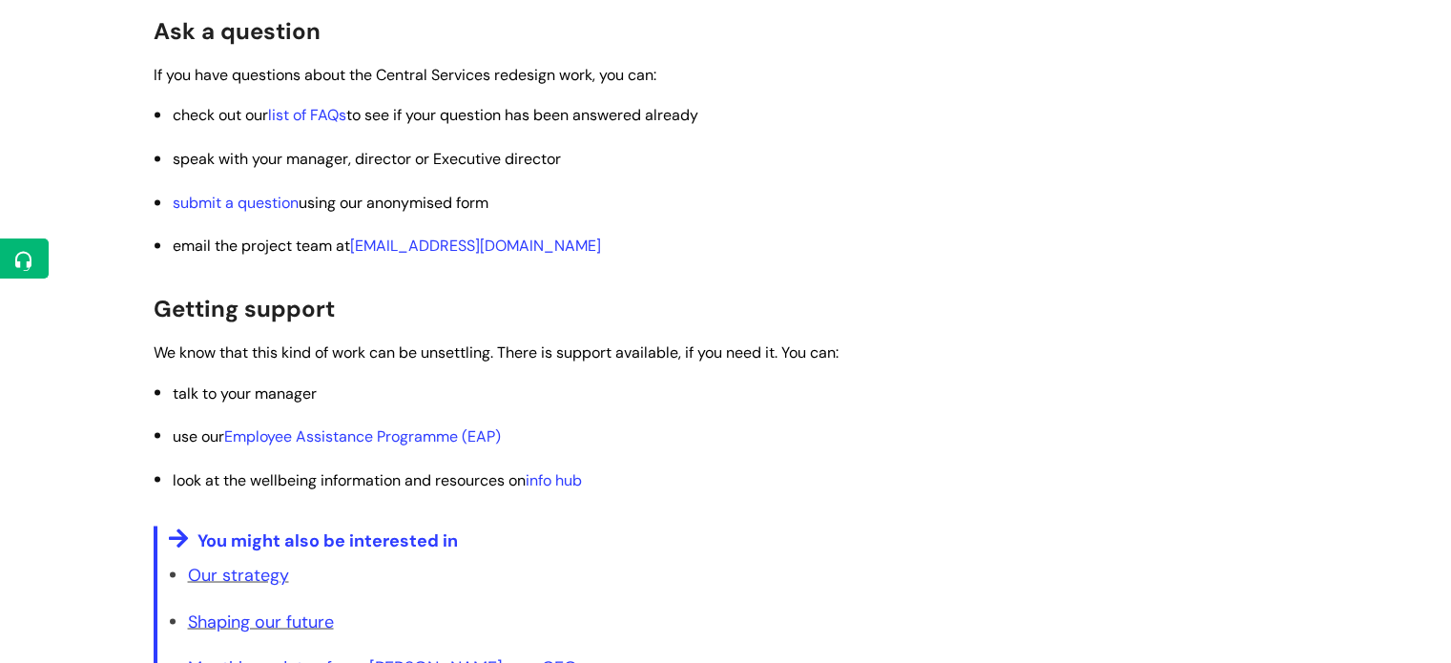 The height and width of the screenshot is (663, 1451). I want to click on a: list of FAQs, so click(307, 114).